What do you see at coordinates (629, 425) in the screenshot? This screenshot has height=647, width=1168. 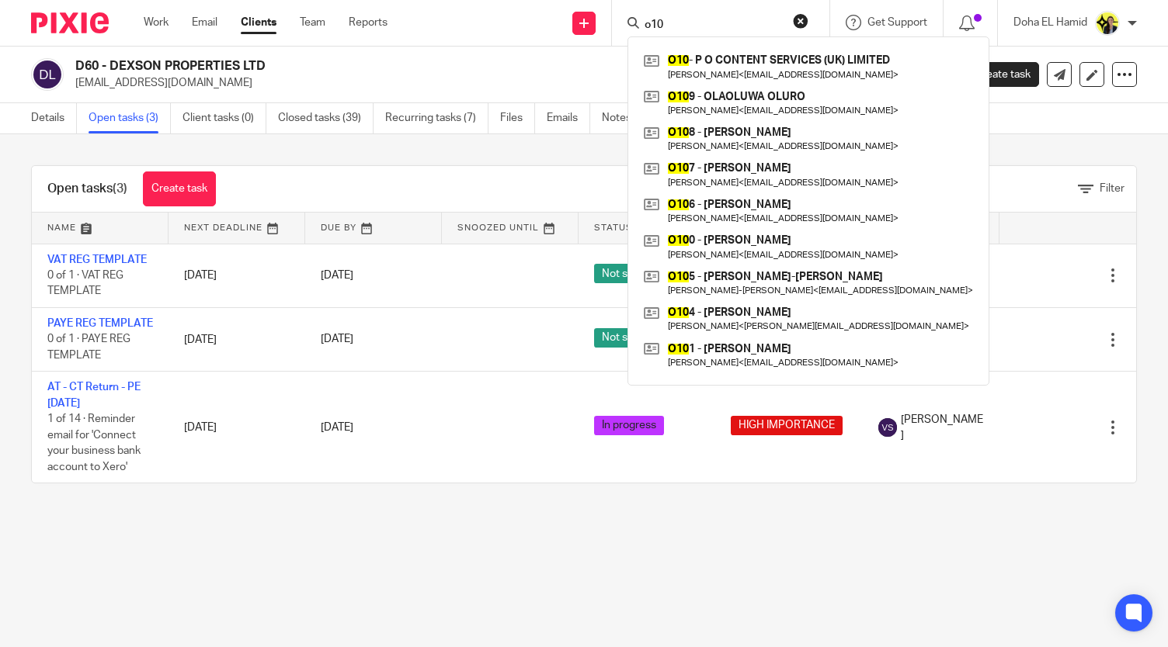 I see `span: In progress` at bounding box center [629, 425].